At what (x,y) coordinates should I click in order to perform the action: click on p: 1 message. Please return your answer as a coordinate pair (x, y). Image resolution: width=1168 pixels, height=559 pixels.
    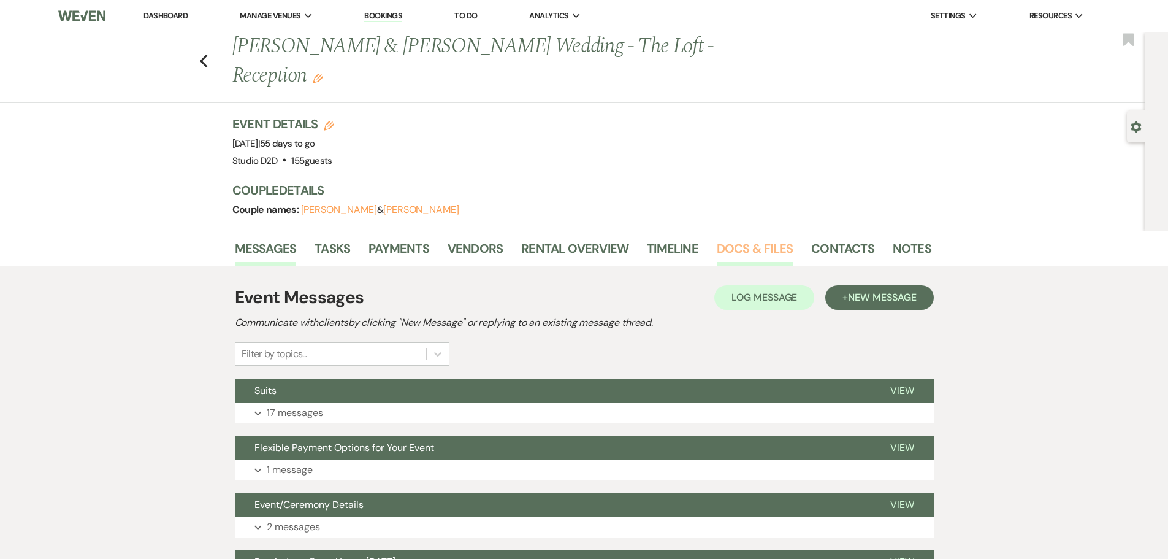
    Looking at the image, I should click on (289, 470).